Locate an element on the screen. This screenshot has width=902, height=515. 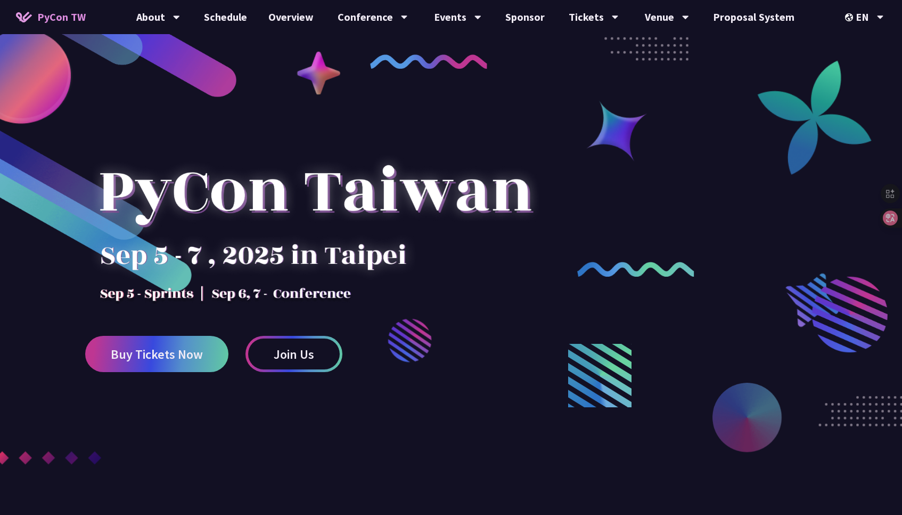
img: curly-1.ebdbada.png is located at coordinates (429, 62).